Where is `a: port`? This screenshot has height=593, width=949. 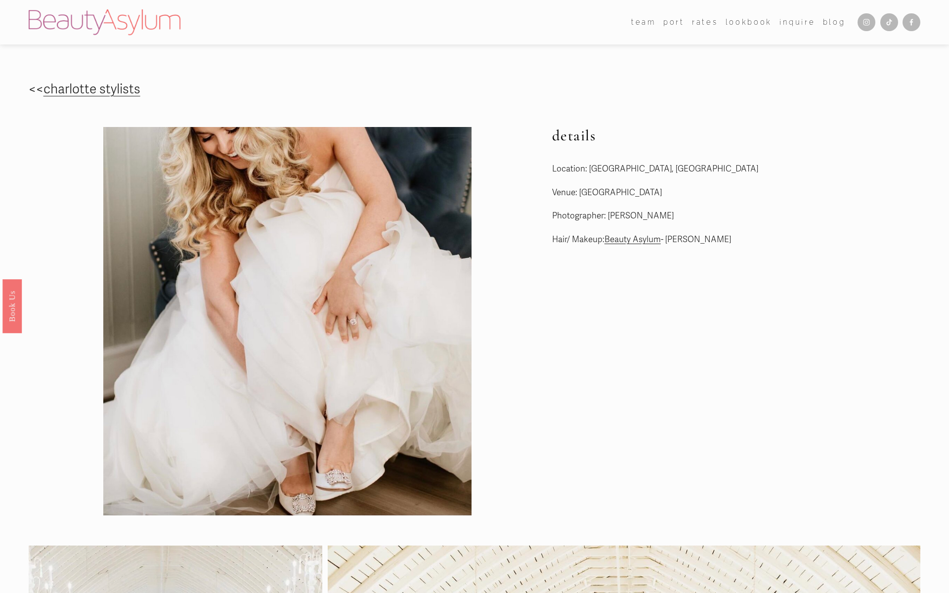 a: port is located at coordinates (674, 22).